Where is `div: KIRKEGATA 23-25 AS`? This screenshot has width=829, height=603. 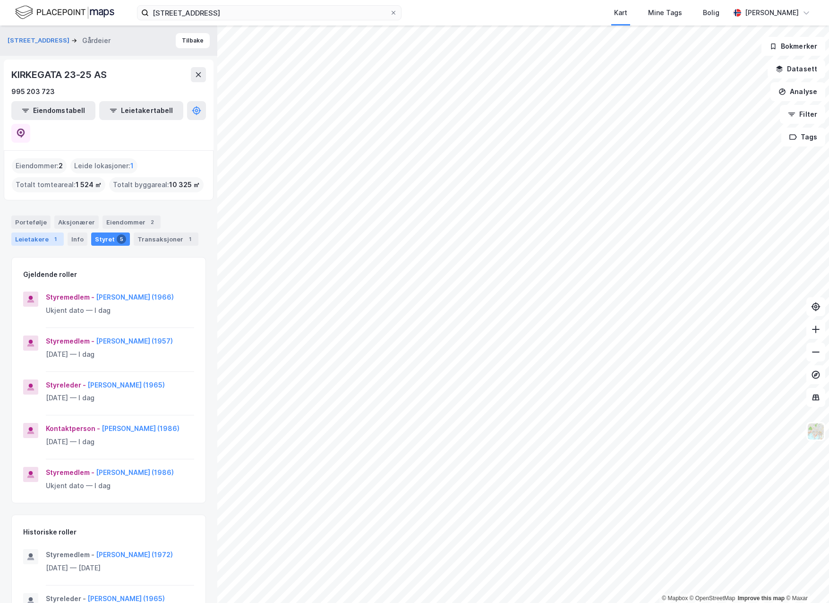 div: KIRKEGATA 23-25 AS is located at coordinates (60, 75).